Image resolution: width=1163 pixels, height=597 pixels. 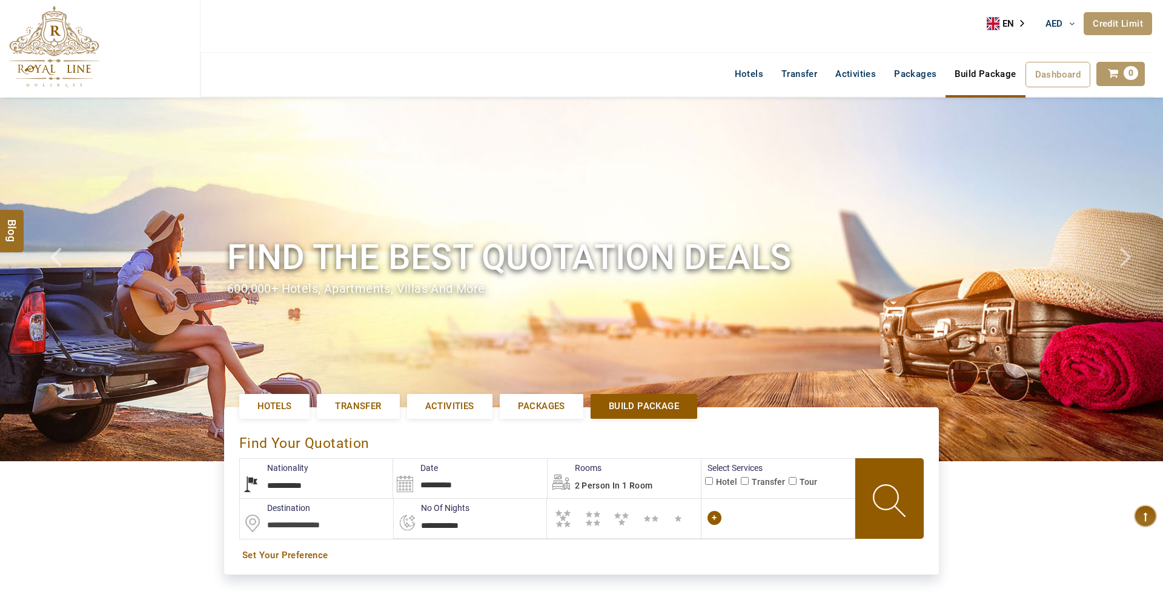 I want to click on label: No Of Nights, so click(x=431, y=508).